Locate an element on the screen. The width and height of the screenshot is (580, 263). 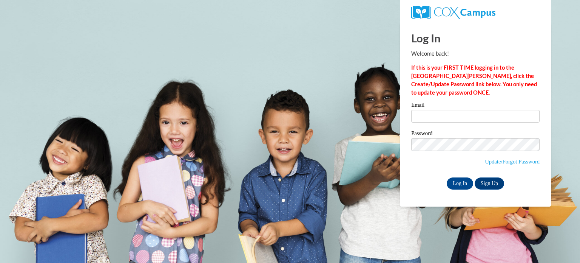
input: Log In is located at coordinates (460, 183).